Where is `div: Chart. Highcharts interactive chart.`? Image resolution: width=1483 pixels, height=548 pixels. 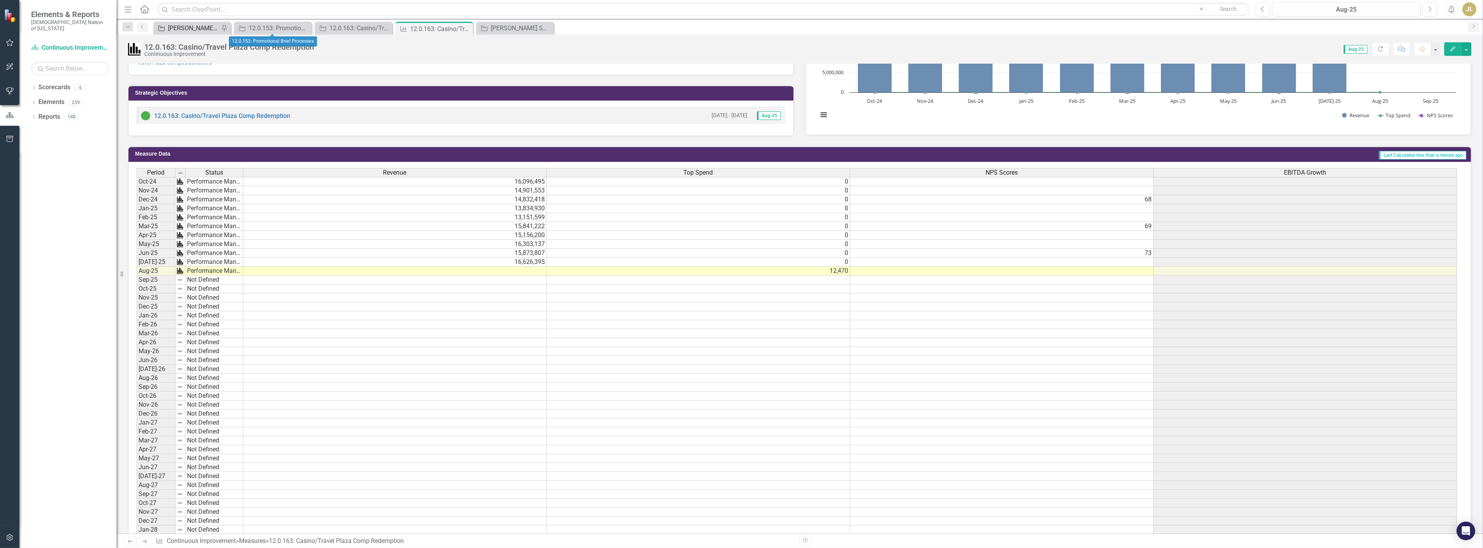
div: Chart. Highcharts interactive chart. is located at coordinates (1138, 69).